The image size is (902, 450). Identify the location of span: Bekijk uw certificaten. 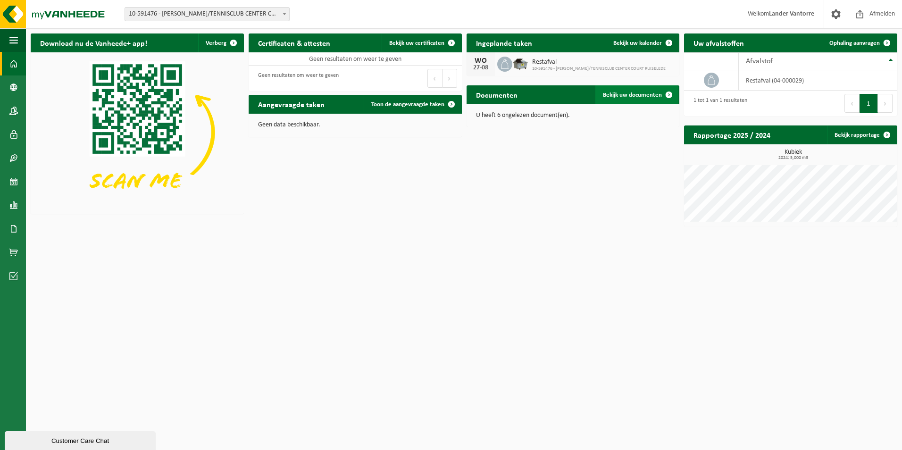
(417, 43).